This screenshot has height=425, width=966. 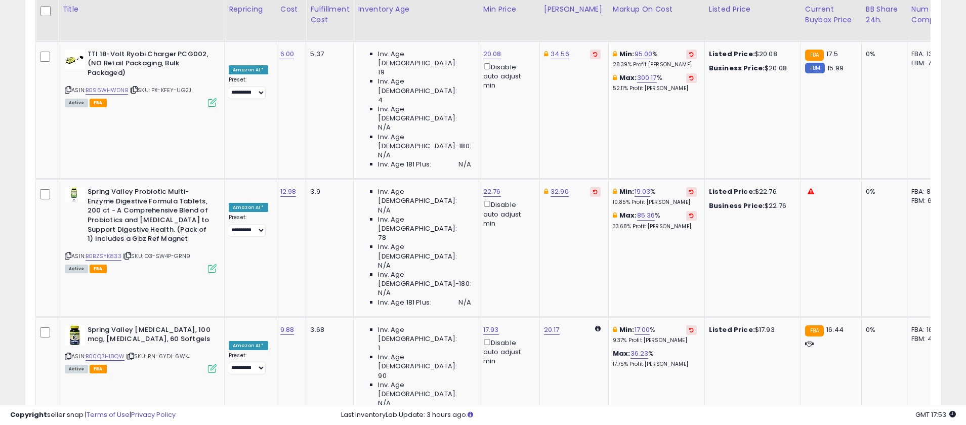 I want to click on span: 19, so click(x=381, y=72).